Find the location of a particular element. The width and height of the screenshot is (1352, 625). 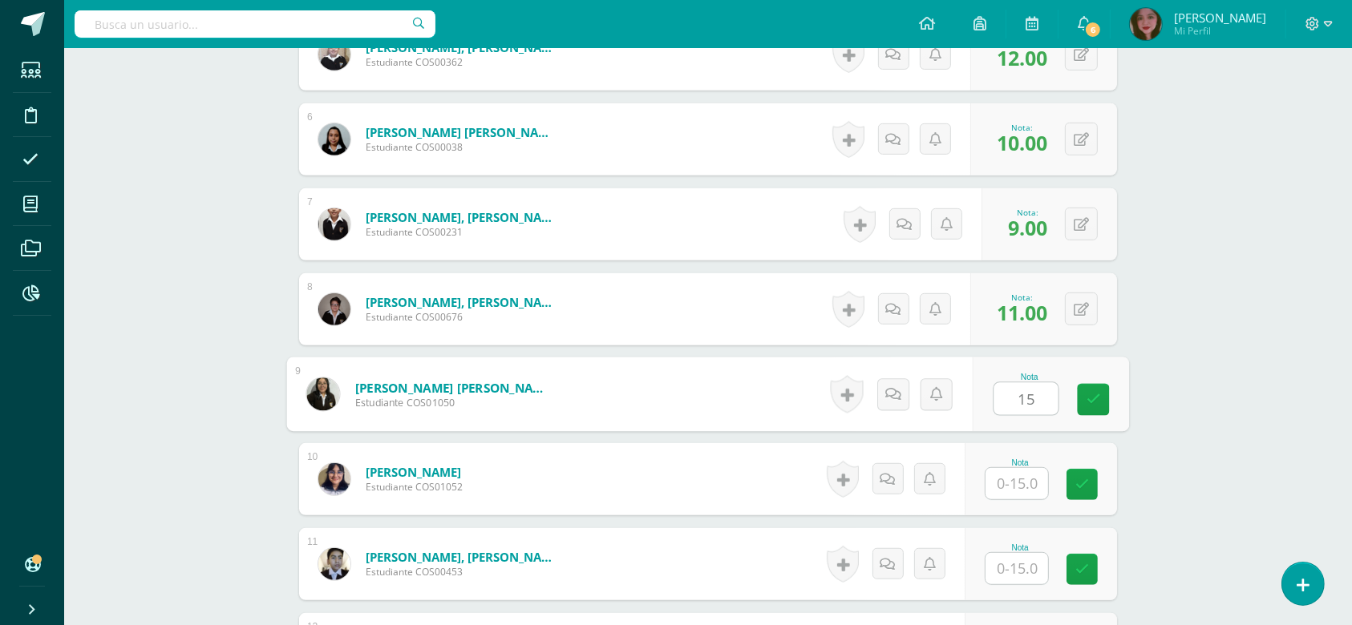

img: d6389c80849efdeca39ee3d849118100.png is located at coordinates (334, 479).